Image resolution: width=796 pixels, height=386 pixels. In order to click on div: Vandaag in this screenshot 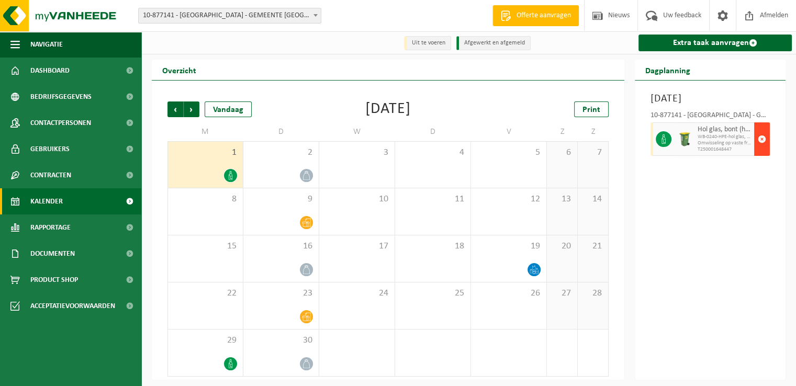, I will do `click(228, 109)`.